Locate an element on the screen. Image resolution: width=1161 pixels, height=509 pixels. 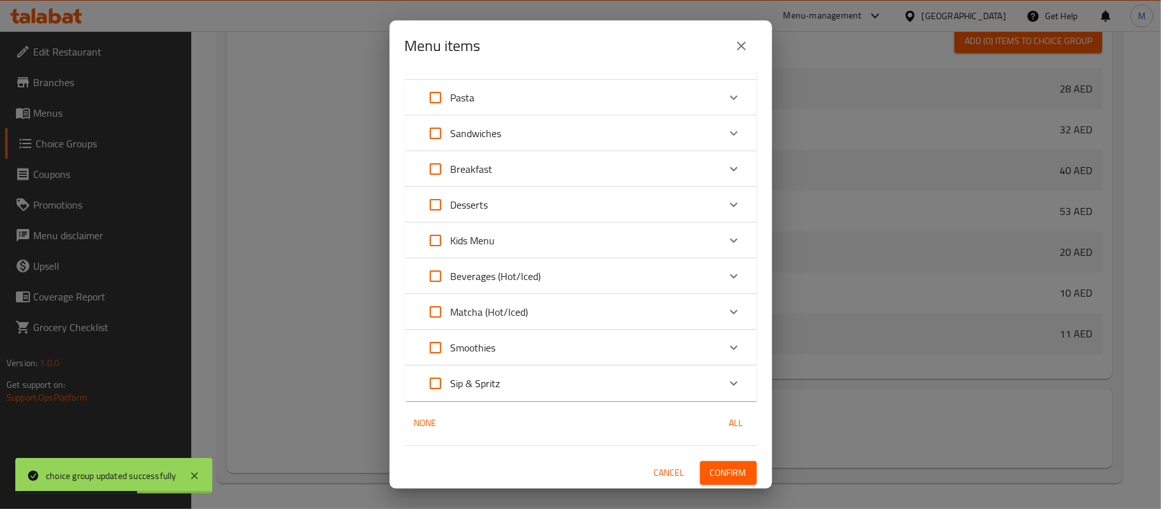
span: Confirm is located at coordinates (728, 472).